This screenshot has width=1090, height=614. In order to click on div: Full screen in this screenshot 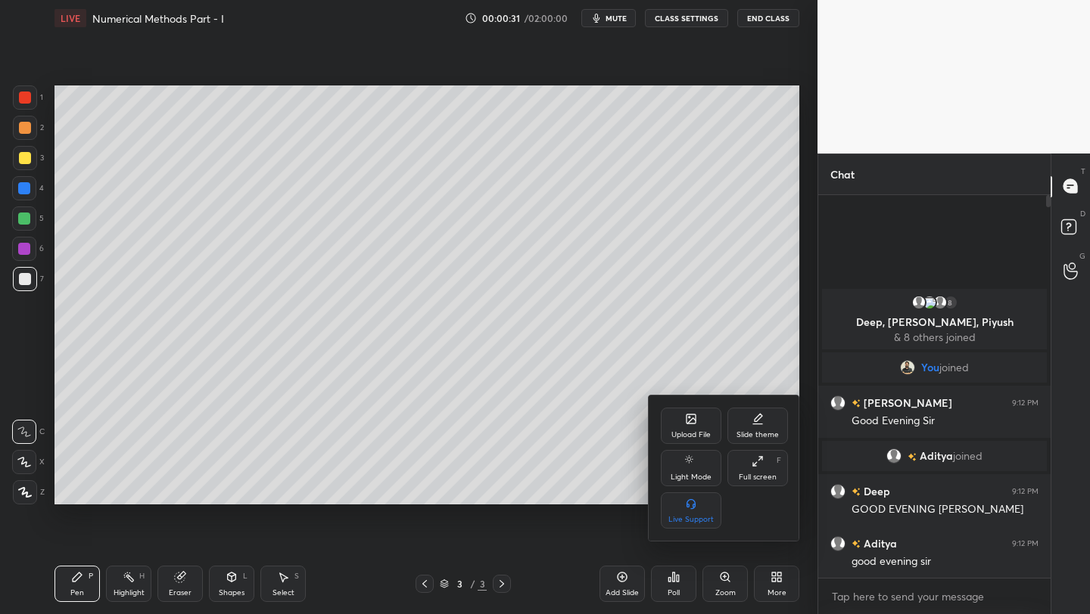, I will do `click(757, 477)`.